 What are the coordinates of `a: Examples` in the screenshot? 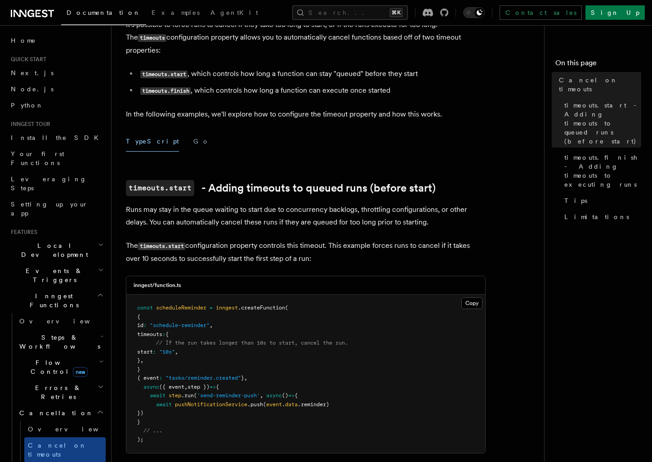 It's located at (175, 13).